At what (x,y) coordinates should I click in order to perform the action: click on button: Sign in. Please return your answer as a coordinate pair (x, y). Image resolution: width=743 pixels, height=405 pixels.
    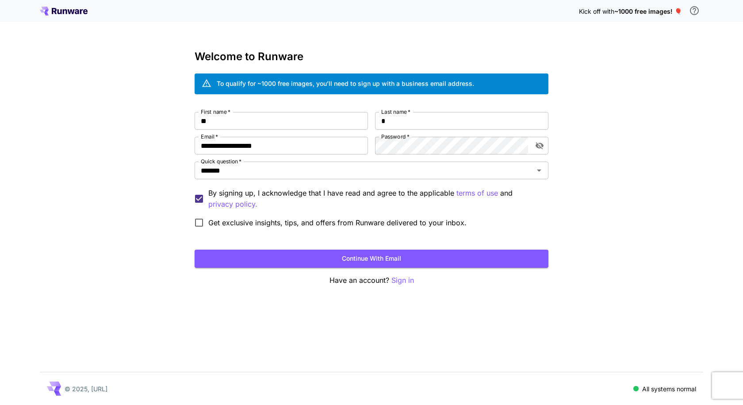
    Looking at the image, I should click on (403, 280).